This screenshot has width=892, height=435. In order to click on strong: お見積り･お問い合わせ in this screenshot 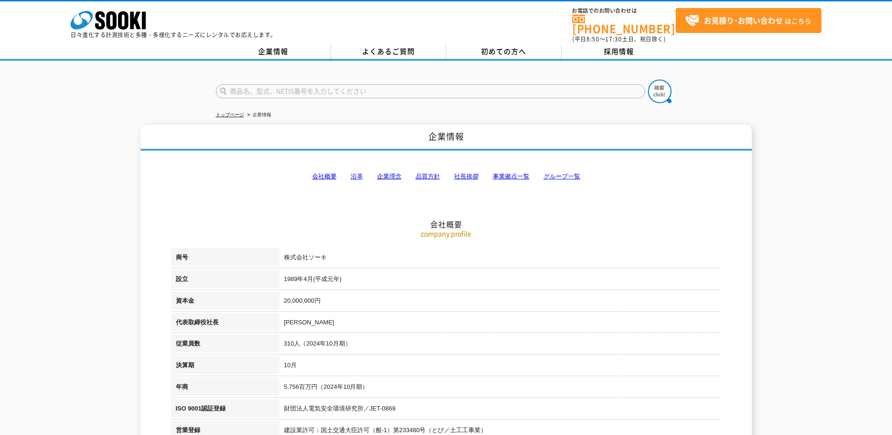, I will do `click(744, 20)`.